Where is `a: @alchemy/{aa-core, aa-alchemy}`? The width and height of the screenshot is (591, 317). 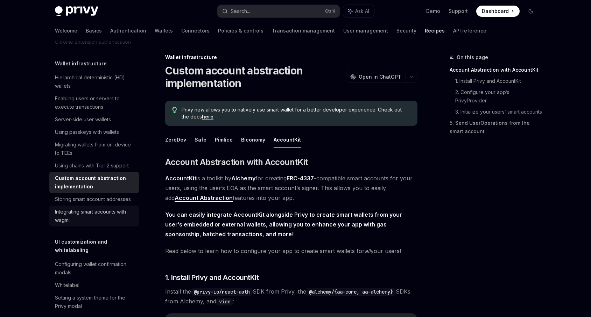 a: @alchemy/{aa-core, aa-alchemy} is located at coordinates (351, 292).